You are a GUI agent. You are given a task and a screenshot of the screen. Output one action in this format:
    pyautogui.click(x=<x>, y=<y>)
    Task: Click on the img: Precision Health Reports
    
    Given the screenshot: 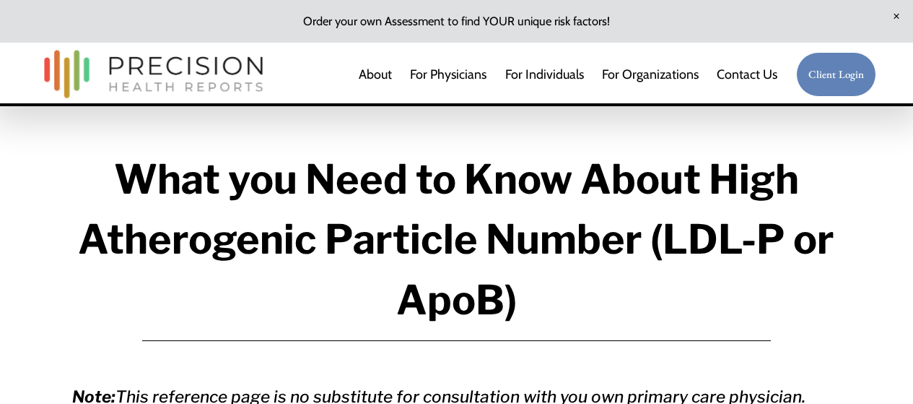 What is the action you would take?
    pyautogui.click(x=154, y=74)
    